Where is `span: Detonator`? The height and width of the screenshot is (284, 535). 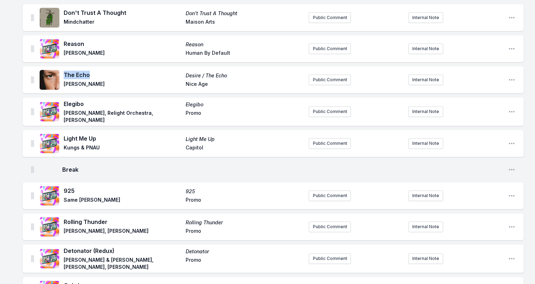 span: Detonator is located at coordinates (244, 252).